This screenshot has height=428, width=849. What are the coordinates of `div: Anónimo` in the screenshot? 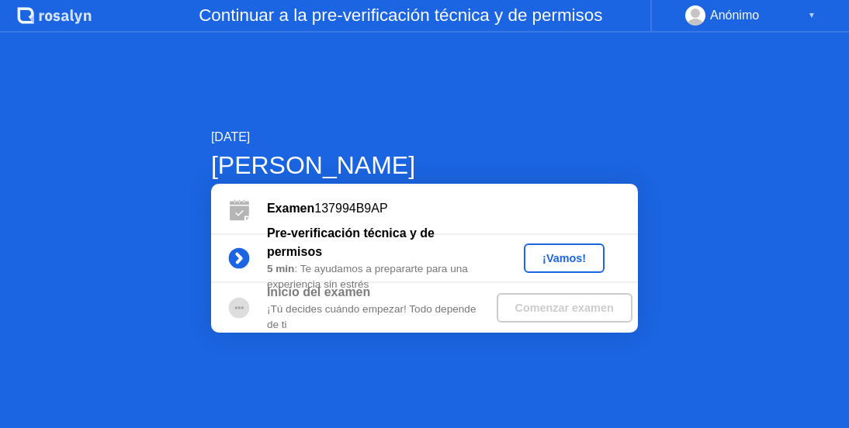 It's located at (734, 16).